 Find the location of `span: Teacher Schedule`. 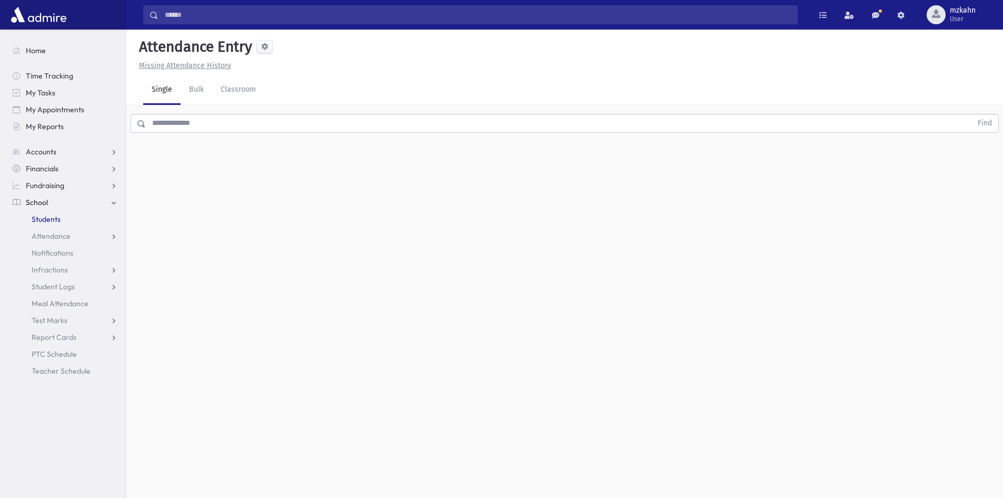

span: Teacher Schedule is located at coordinates (61, 371).